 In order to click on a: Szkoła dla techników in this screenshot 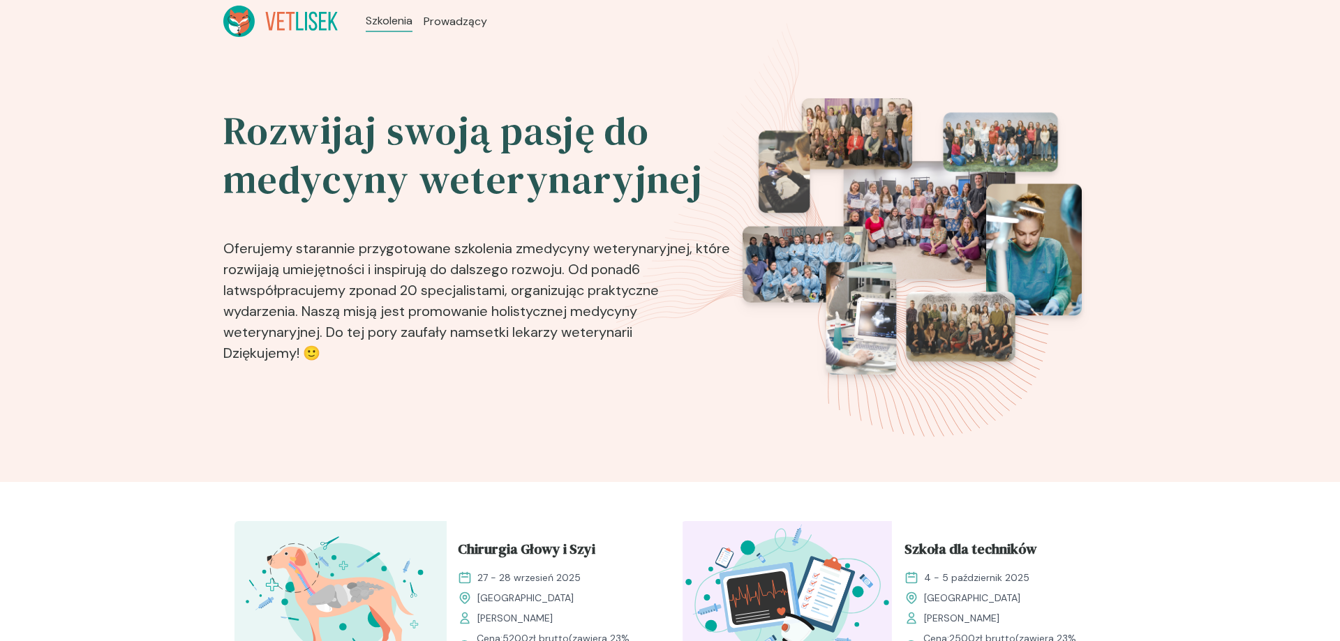, I will do `click(999, 552)`.